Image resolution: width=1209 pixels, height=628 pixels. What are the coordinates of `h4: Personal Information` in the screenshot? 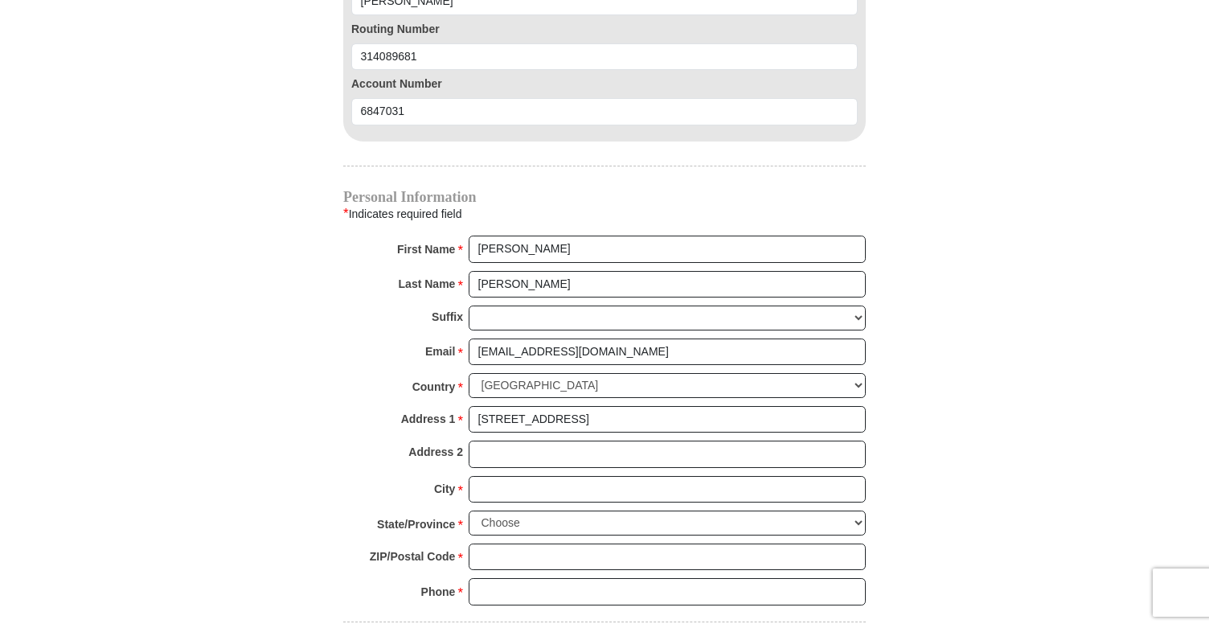 It's located at (605, 197).